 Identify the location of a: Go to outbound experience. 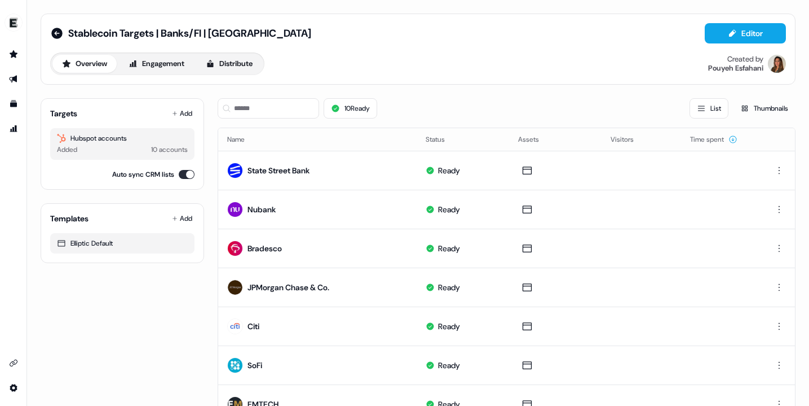
(14, 79).